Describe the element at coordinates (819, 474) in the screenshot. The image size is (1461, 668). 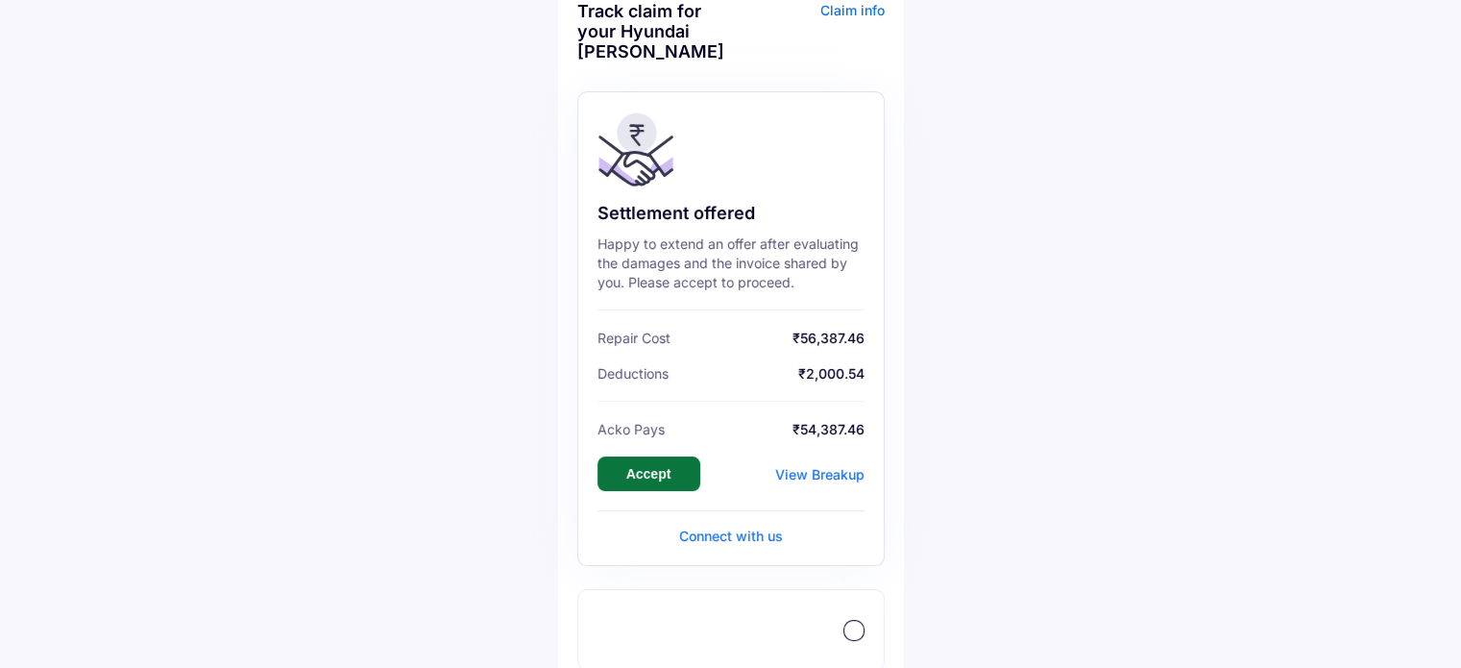
I see `div: View Breakup` at that location.